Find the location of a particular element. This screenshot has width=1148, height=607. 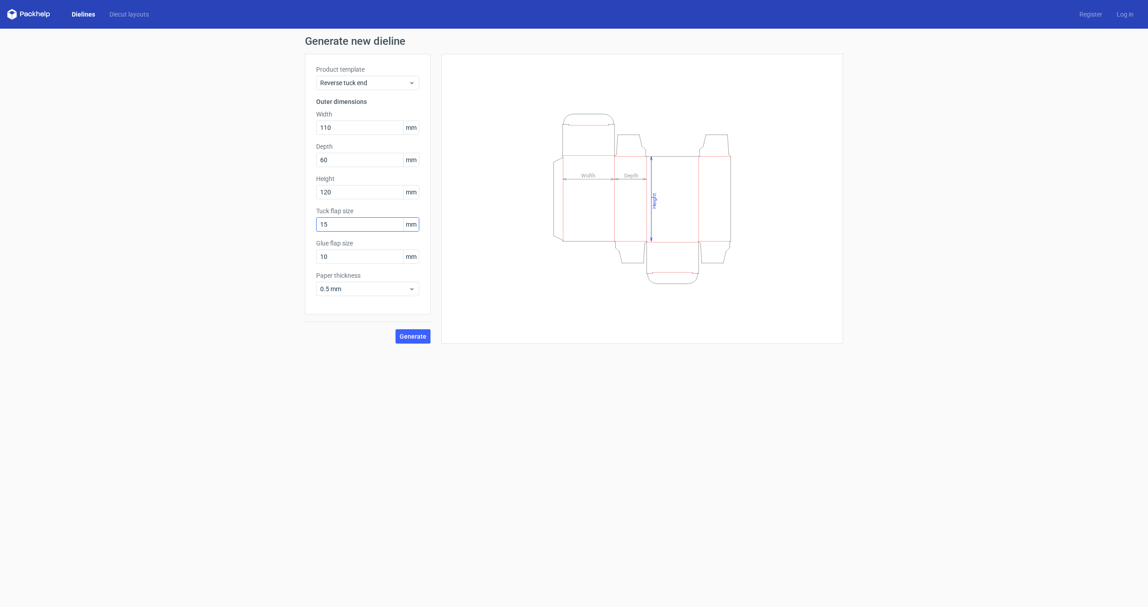

a: Diecut layouts is located at coordinates (129, 14).